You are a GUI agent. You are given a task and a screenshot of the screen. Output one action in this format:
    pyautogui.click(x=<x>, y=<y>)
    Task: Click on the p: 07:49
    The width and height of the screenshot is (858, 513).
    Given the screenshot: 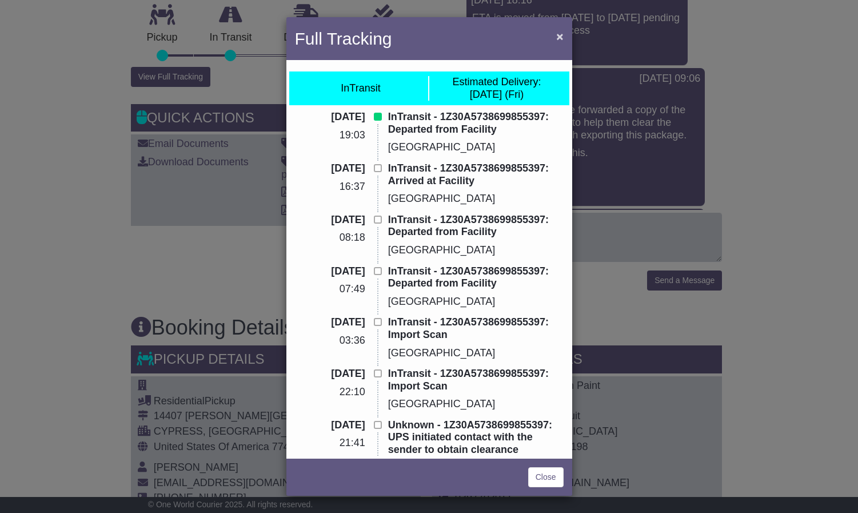 What is the action you would take?
    pyautogui.click(x=330, y=289)
    